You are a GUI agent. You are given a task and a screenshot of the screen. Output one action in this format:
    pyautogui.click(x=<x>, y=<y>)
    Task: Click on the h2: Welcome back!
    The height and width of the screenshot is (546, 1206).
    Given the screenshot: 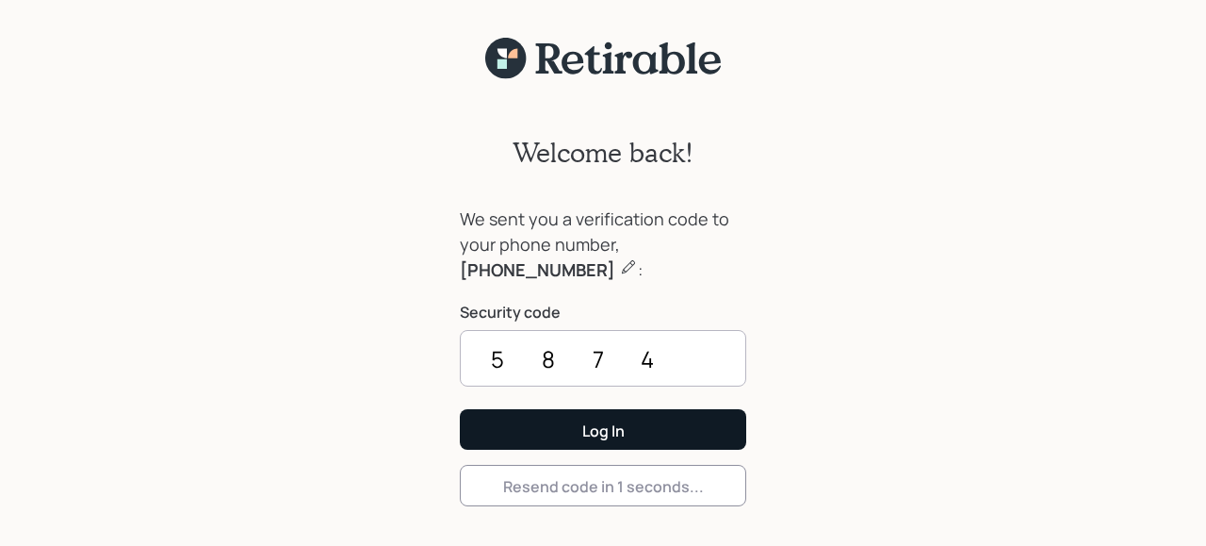 What is the action you would take?
    pyautogui.click(x=603, y=153)
    